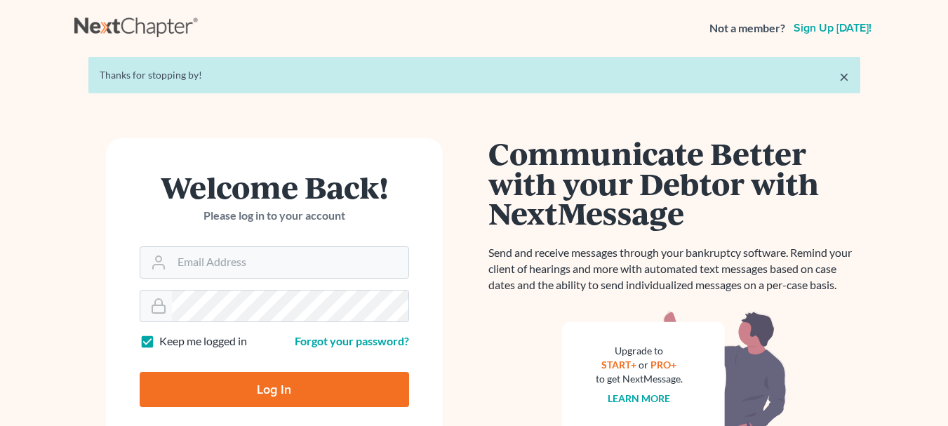 Image resolution: width=948 pixels, height=426 pixels. What do you see at coordinates (352, 340) in the screenshot?
I see `a: Forgot your password?` at bounding box center [352, 340].